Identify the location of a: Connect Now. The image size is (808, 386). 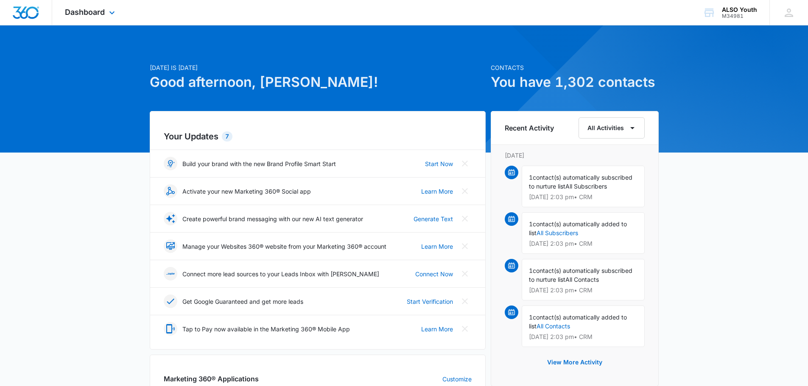
(434, 274).